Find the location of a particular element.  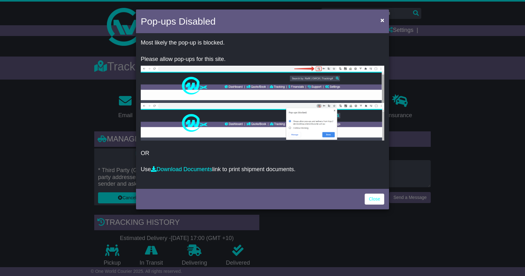

a: Close is located at coordinates (374, 199).